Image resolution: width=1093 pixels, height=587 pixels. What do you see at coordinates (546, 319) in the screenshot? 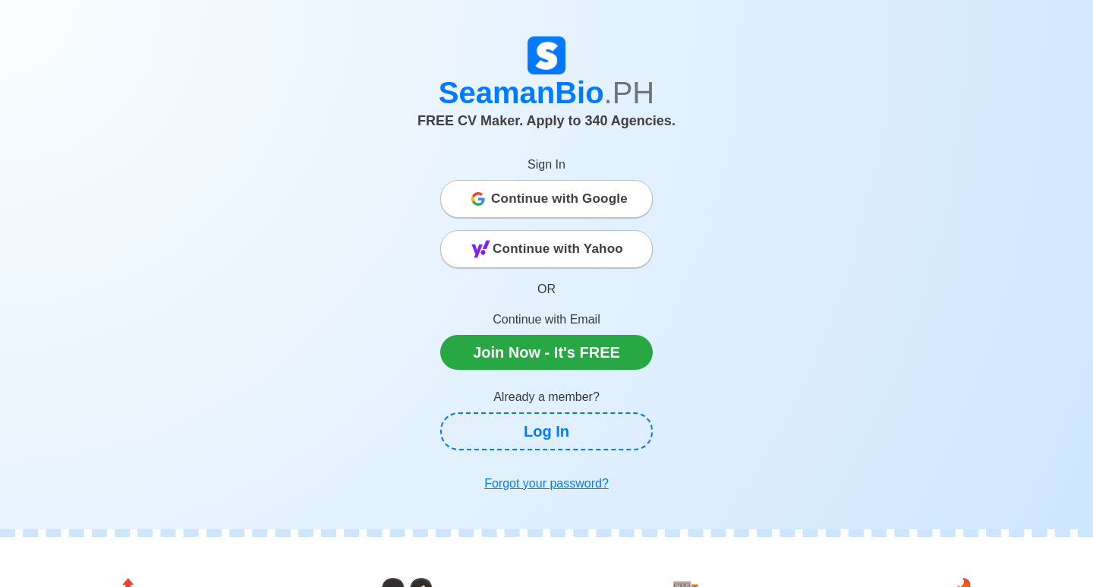
I see `p: Continue with Email` at bounding box center [546, 319].